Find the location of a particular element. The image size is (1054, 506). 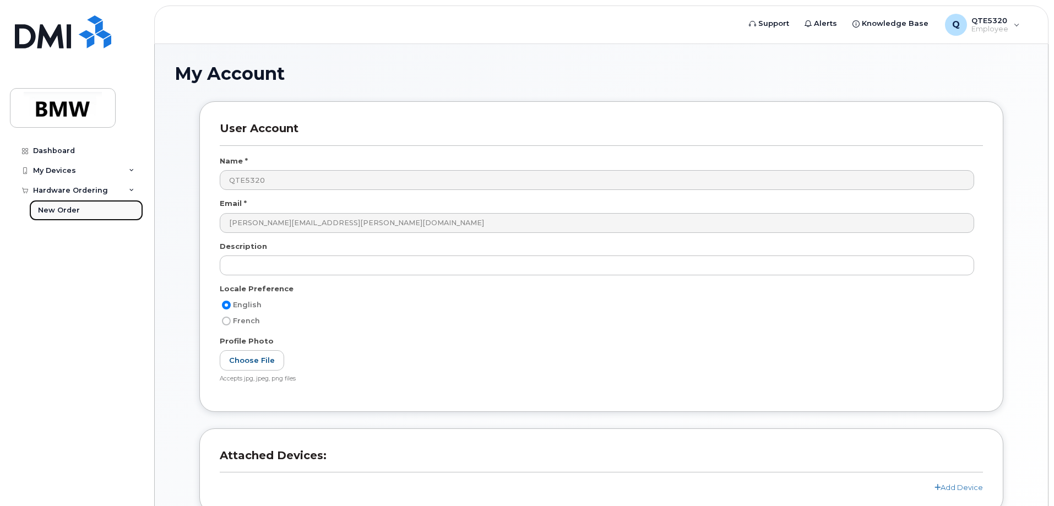

div: Accepts jpg, jpeg, png files is located at coordinates (597, 379).